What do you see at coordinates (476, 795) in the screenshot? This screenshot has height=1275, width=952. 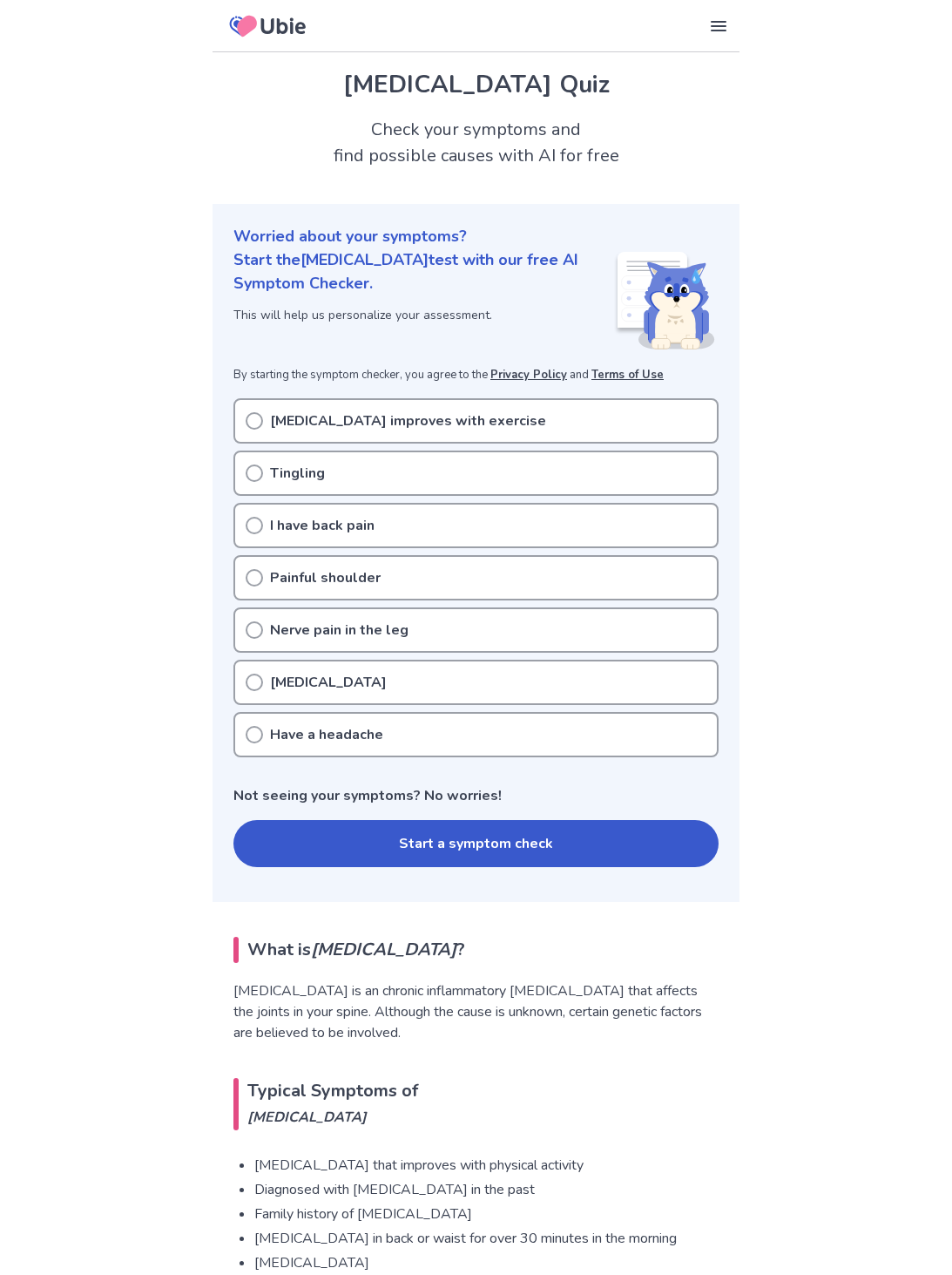 I see `p: Not seeing your symptoms? No worries!` at bounding box center [476, 795].